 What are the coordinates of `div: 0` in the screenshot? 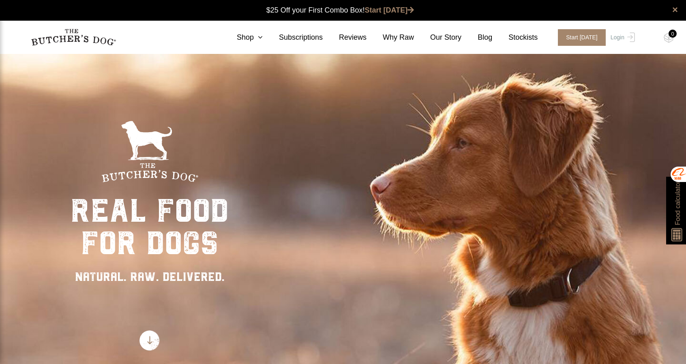 It's located at (672, 34).